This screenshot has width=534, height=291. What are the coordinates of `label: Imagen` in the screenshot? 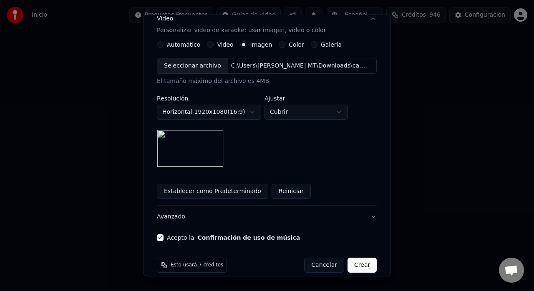 It's located at (261, 45).